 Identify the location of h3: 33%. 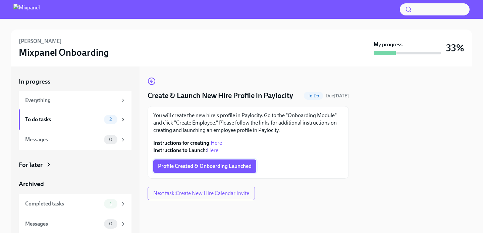
(455, 48).